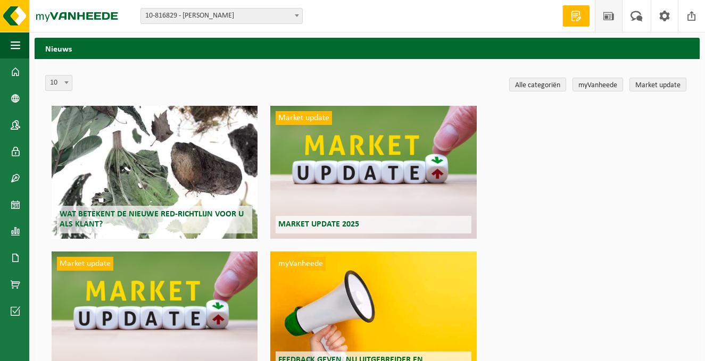  What do you see at coordinates (221, 16) in the screenshot?
I see `span: 10-816829 - VAN DEN BERGHE LUC - HAALTERT` at bounding box center [221, 16].